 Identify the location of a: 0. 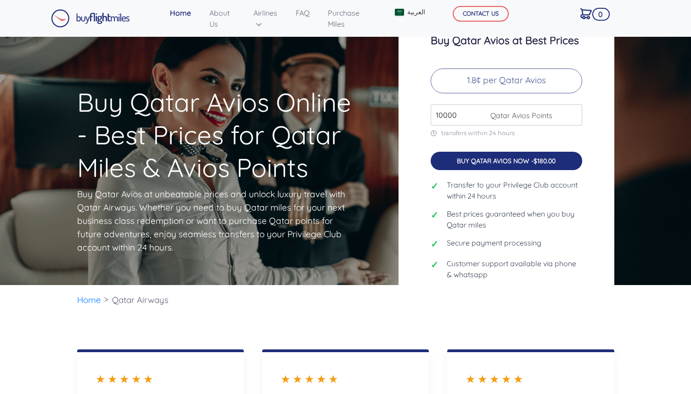
(586, 13).